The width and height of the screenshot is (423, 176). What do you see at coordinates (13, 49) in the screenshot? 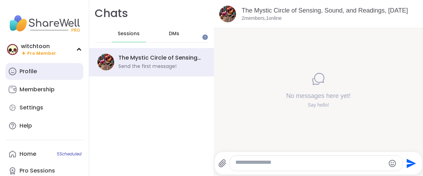
I see `img: witchtoon` at bounding box center [13, 49].